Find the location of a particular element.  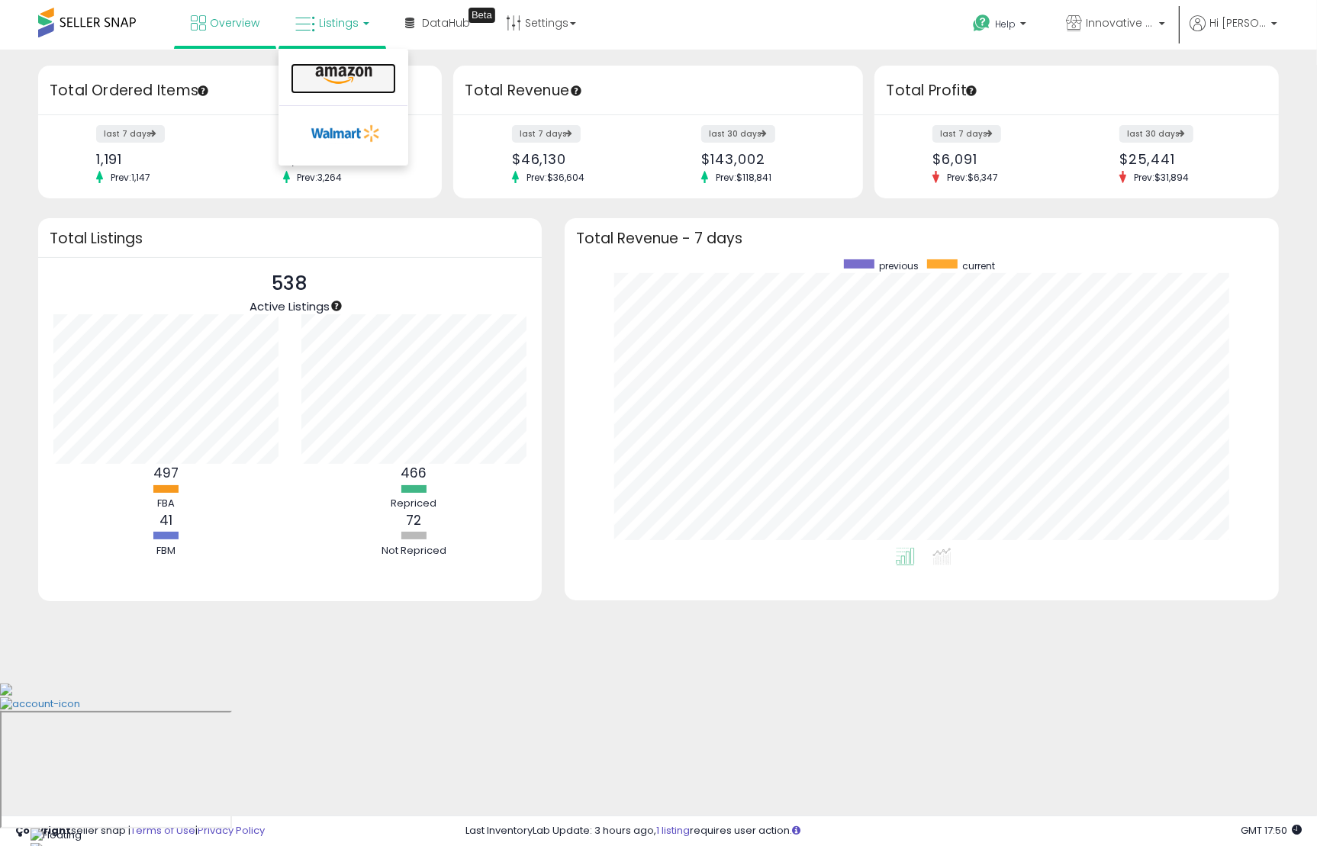

span: Prev: $36,604 is located at coordinates (556, 177).